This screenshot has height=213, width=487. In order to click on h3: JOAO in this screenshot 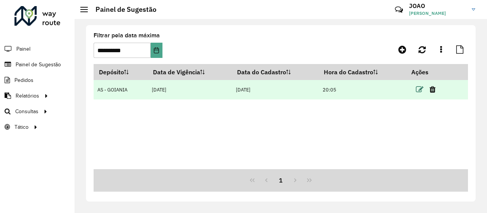, I will do `click(438, 6)`.